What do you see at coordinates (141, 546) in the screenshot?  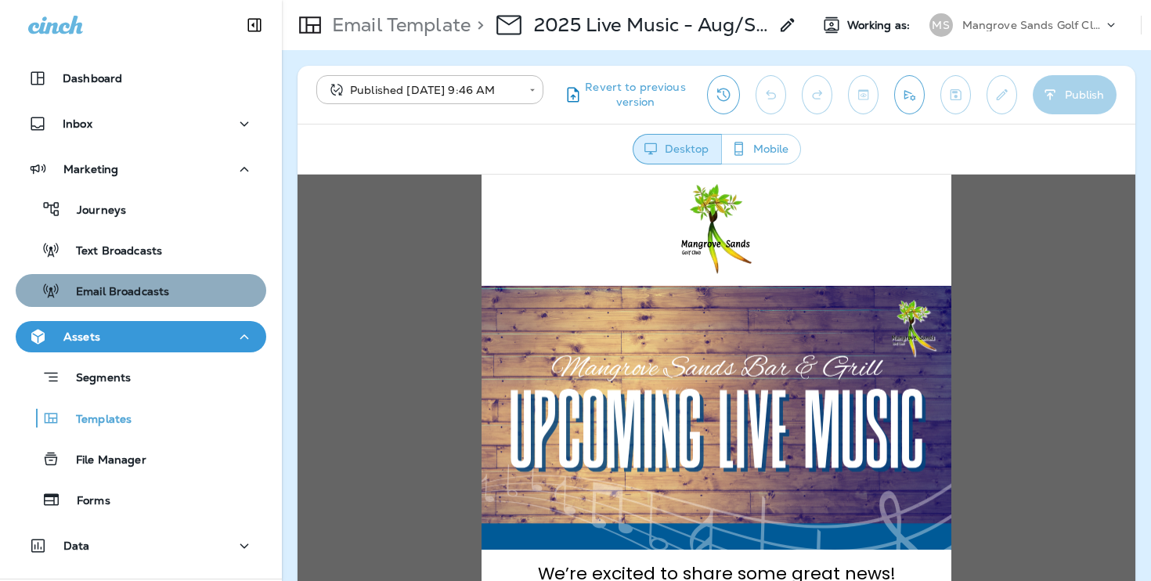 I see `button: Data` at bounding box center [141, 546].